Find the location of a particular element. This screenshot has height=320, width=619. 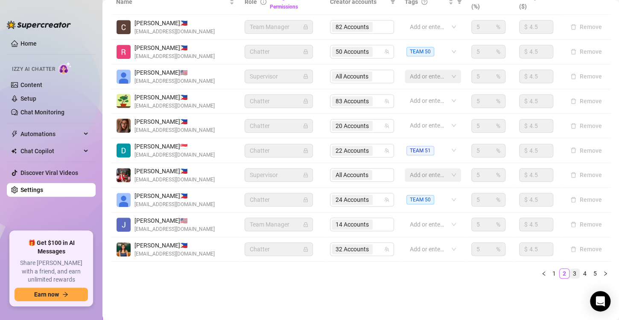

img: Danilo Jr. Cuizon is located at coordinates (123, 150).